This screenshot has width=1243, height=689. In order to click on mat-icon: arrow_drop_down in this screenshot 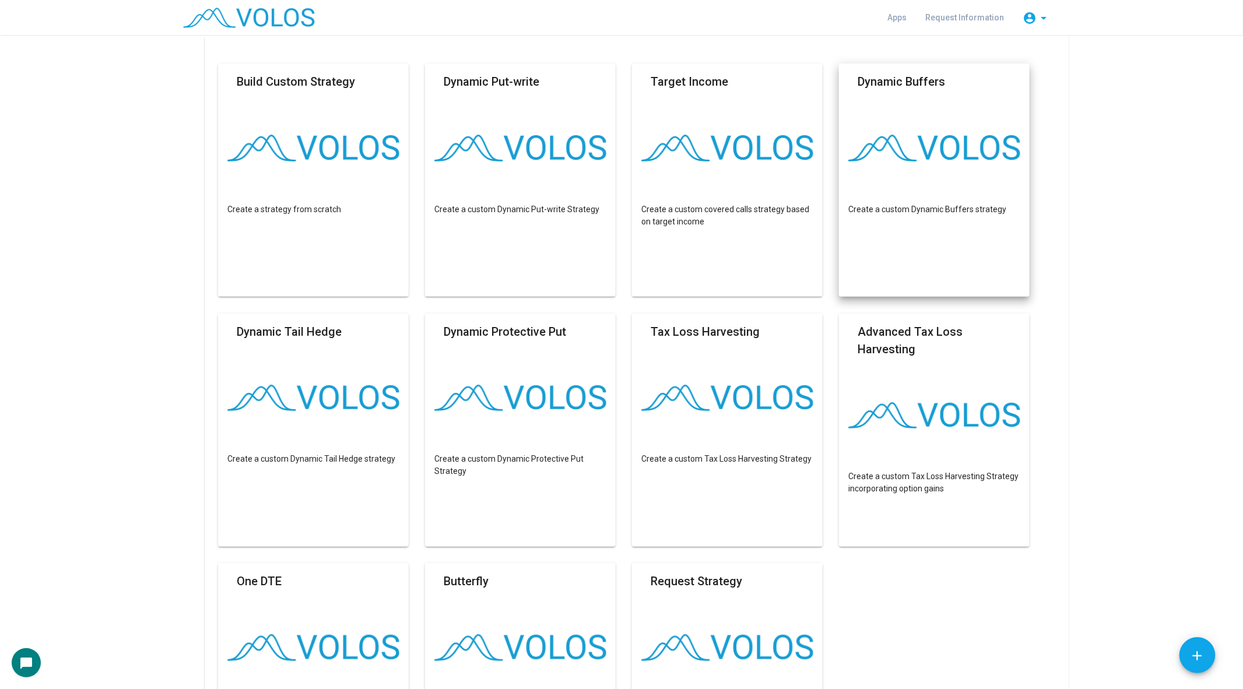, I will do `click(1044, 18)`.